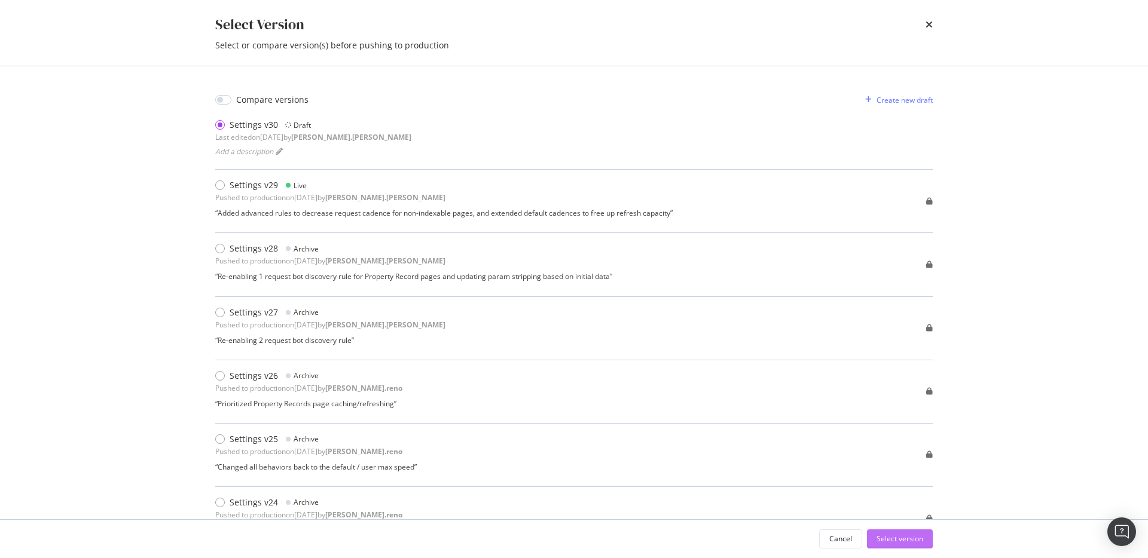 This screenshot has height=558, width=1148. I want to click on button: Create new draft, so click(896, 100).